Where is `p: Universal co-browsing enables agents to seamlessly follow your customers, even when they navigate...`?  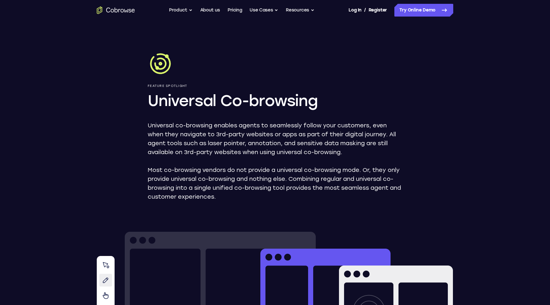 p: Universal co-browsing enables agents to seamlessly follow your customers, even when they navigate... is located at coordinates (275, 139).